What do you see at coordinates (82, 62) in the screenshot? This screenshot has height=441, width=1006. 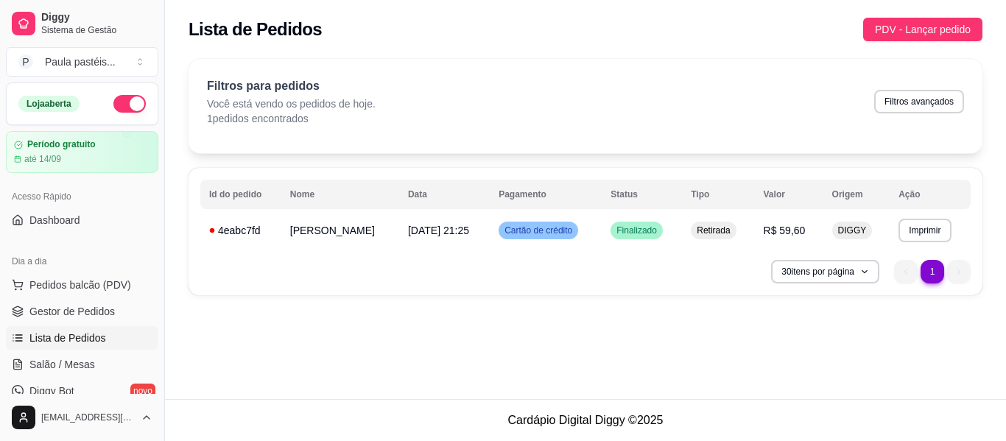 I see `button: Select a team` at bounding box center [82, 62].